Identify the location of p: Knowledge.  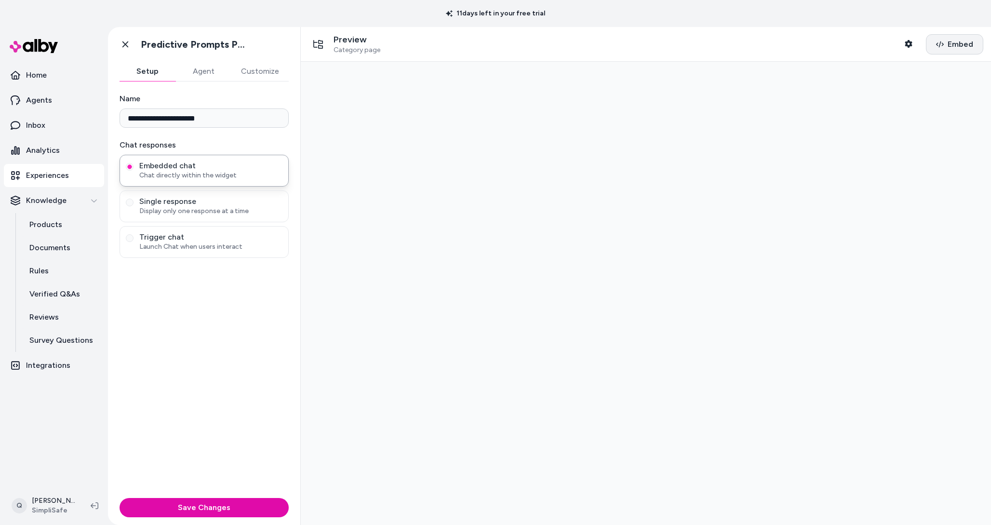
(46, 200).